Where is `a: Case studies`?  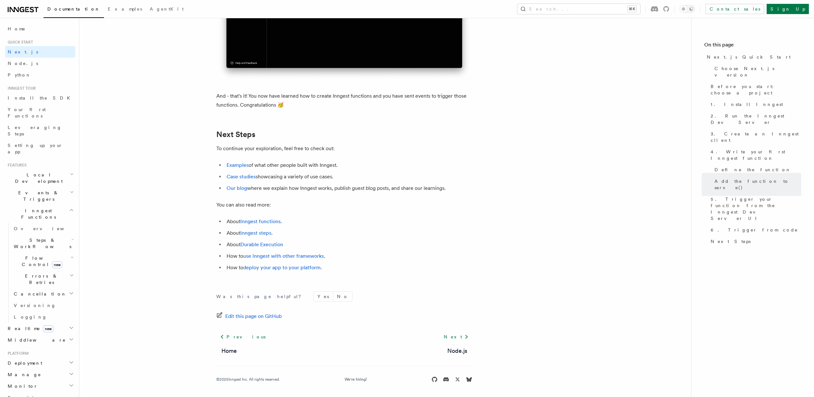
a: Case studies is located at coordinates (241, 176).